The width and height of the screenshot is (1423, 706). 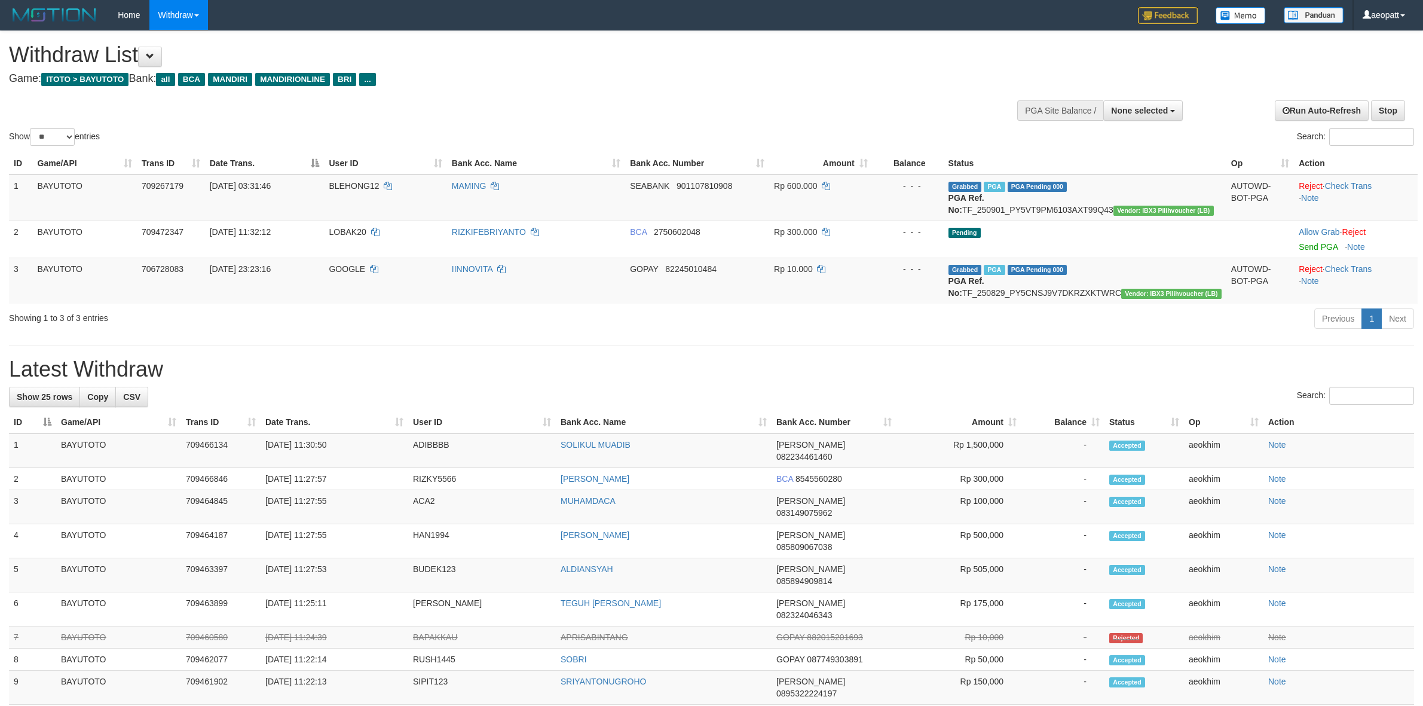 I want to click on td: 709463899, so click(x=220, y=609).